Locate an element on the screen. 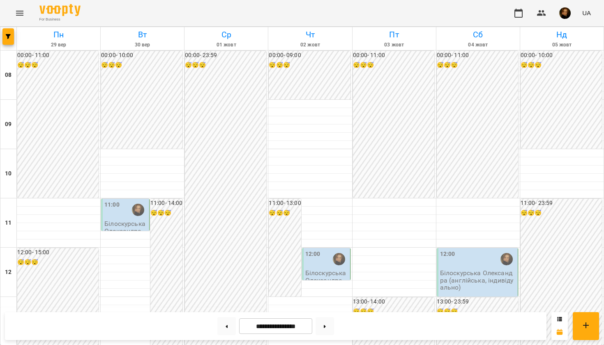 This screenshot has width=604, height=345. h6: 12 is located at coordinates (8, 273).